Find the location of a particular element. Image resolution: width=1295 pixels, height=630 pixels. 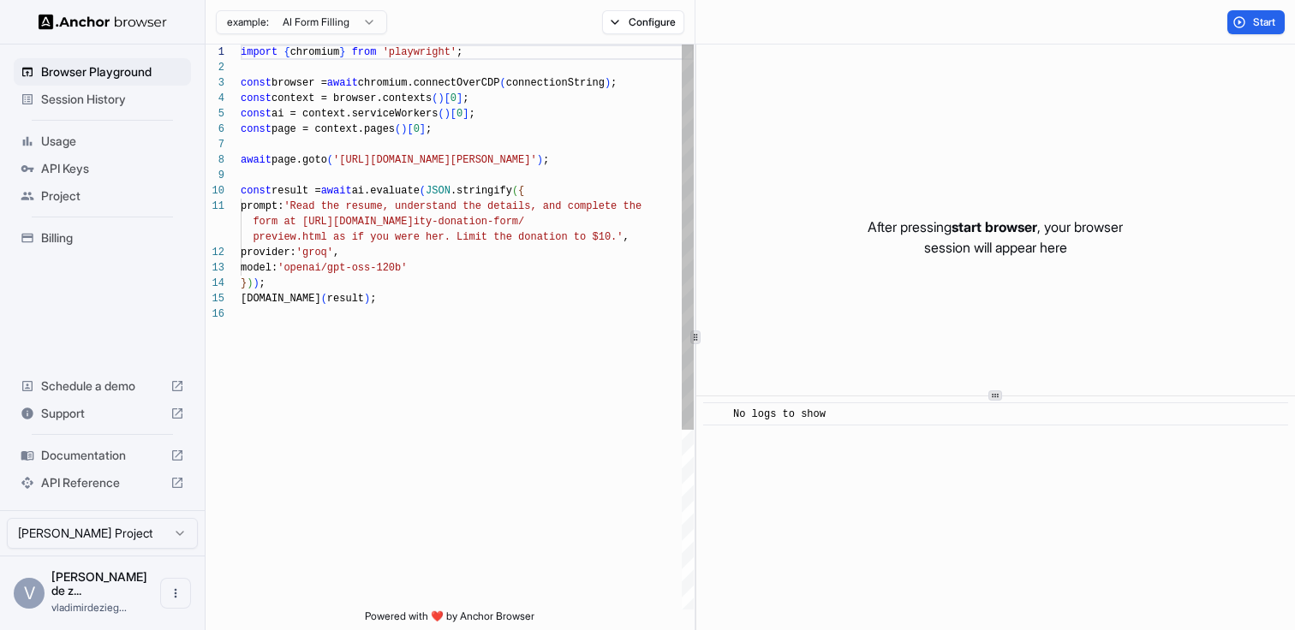

span: from is located at coordinates (364, 52).